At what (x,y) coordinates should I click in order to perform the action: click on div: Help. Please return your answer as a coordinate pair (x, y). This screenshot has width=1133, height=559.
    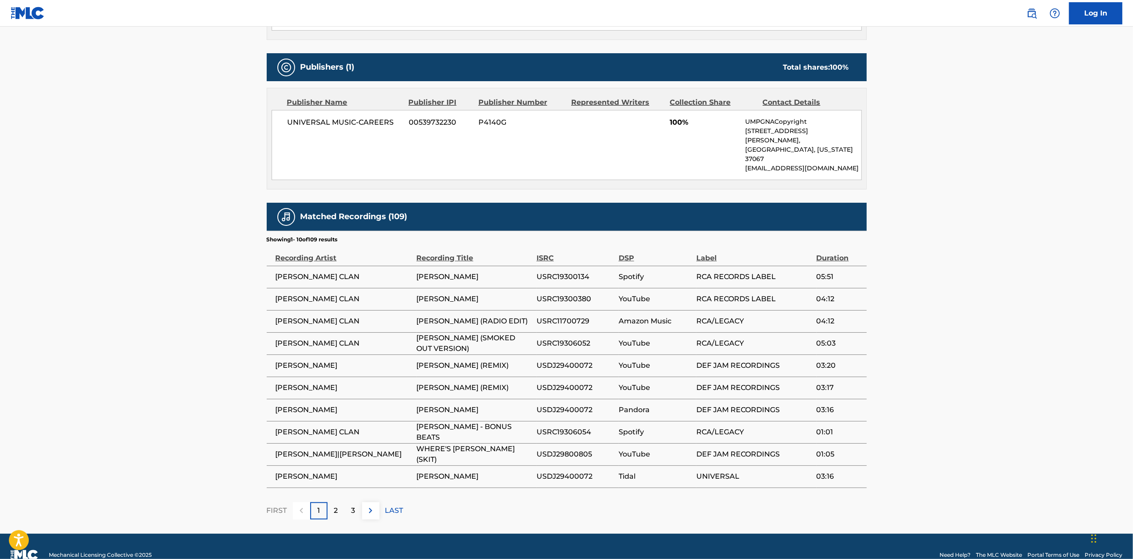
    Looking at the image, I should click on (1055, 13).